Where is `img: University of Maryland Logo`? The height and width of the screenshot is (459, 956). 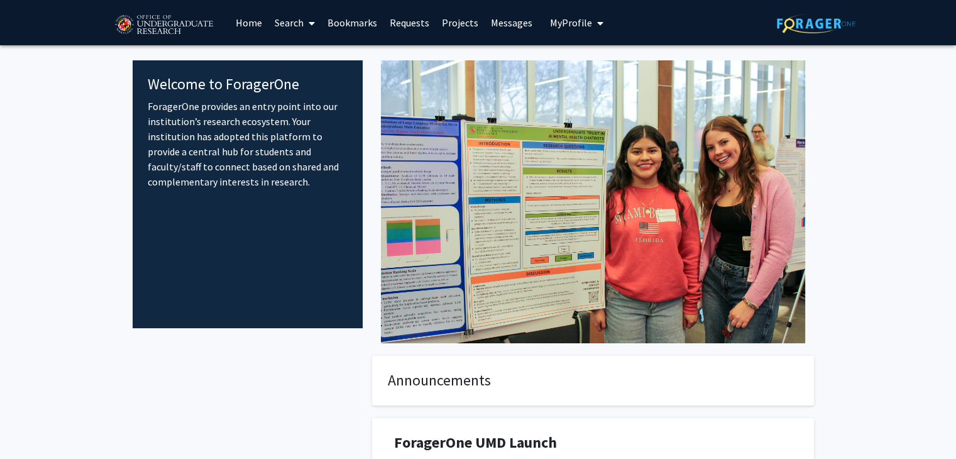
img: University of Maryland Logo is located at coordinates (163, 25).